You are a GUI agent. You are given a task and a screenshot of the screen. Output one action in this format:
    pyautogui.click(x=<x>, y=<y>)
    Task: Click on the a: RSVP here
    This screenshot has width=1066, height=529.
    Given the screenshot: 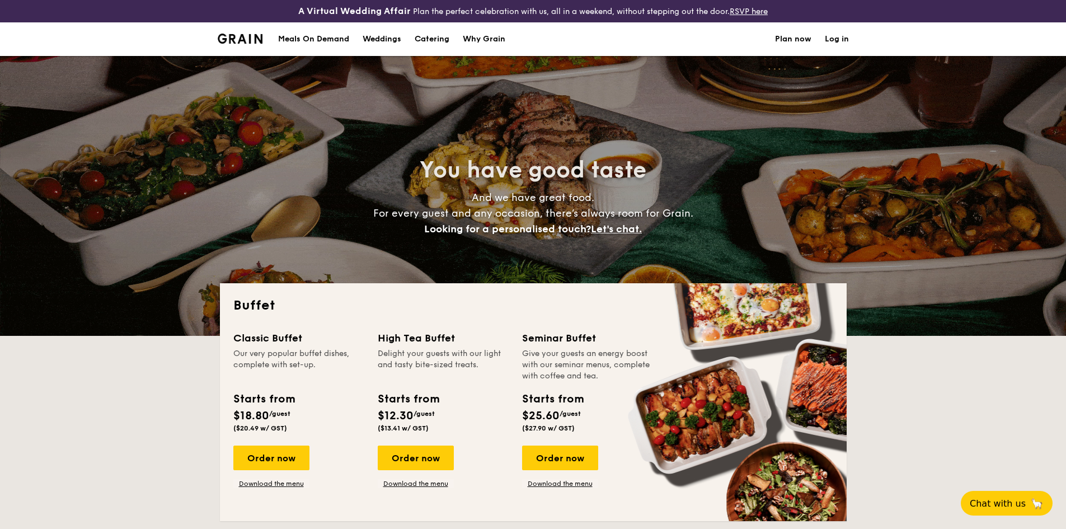 What is the action you would take?
    pyautogui.click(x=749, y=11)
    